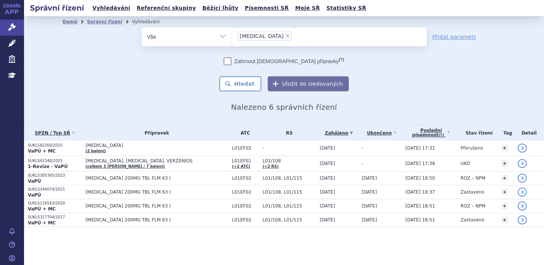 This screenshot has height=265, width=544. Describe the element at coordinates (289, 161) in the screenshot. I see `span: L01/108` at that location.